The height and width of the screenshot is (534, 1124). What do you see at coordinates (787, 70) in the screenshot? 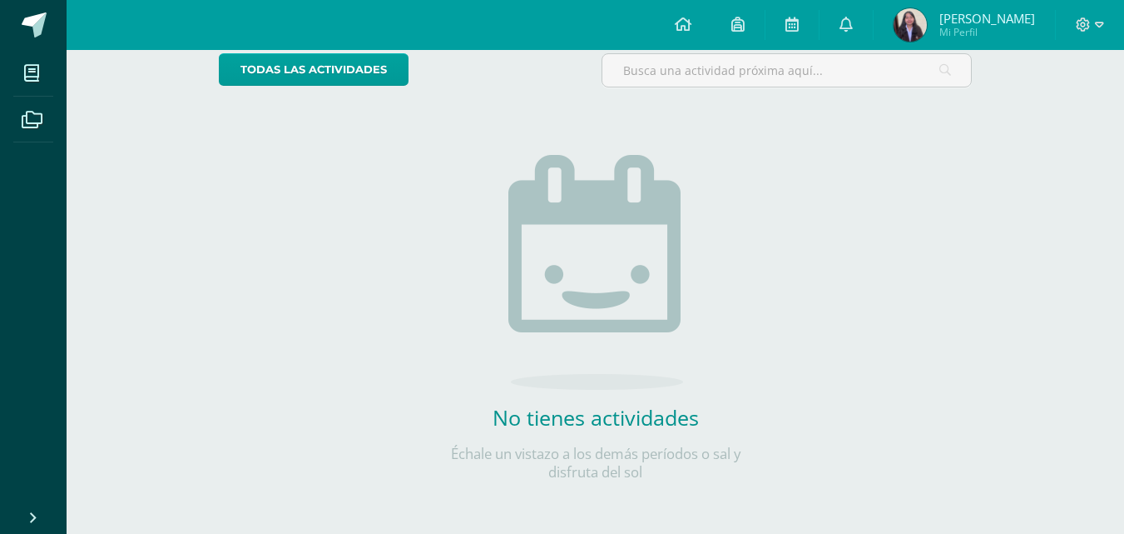
I see `input: Busca una actividad próxima aquí...` at bounding box center [787, 70].